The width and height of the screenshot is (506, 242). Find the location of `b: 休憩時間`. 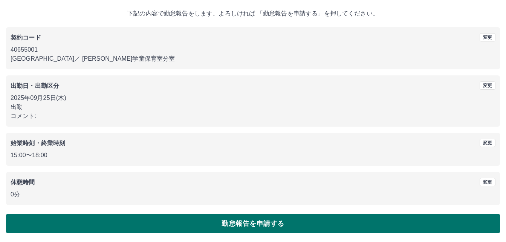

b: 休憩時間 is located at coordinates (23, 182).